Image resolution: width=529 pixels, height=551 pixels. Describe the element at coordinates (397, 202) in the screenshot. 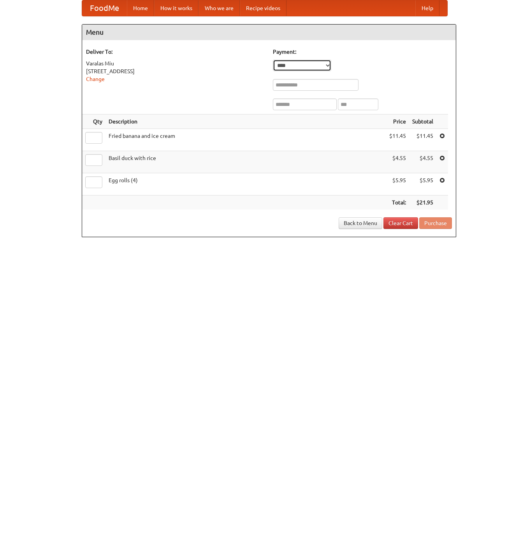

I see `th: Total:` at that location.